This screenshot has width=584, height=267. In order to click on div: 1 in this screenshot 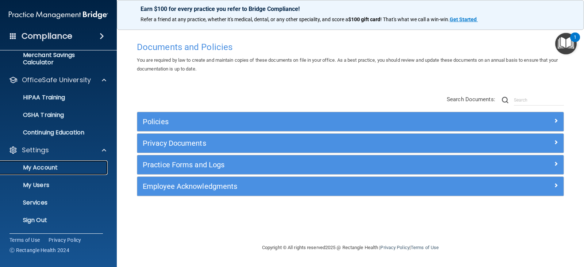, I will do `click(575, 42)`.